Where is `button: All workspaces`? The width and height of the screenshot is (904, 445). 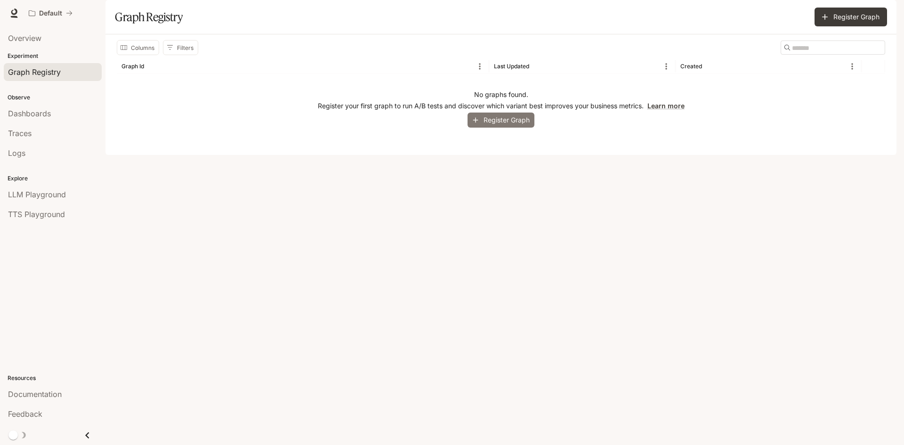
button: All workspaces is located at coordinates (50, 13).